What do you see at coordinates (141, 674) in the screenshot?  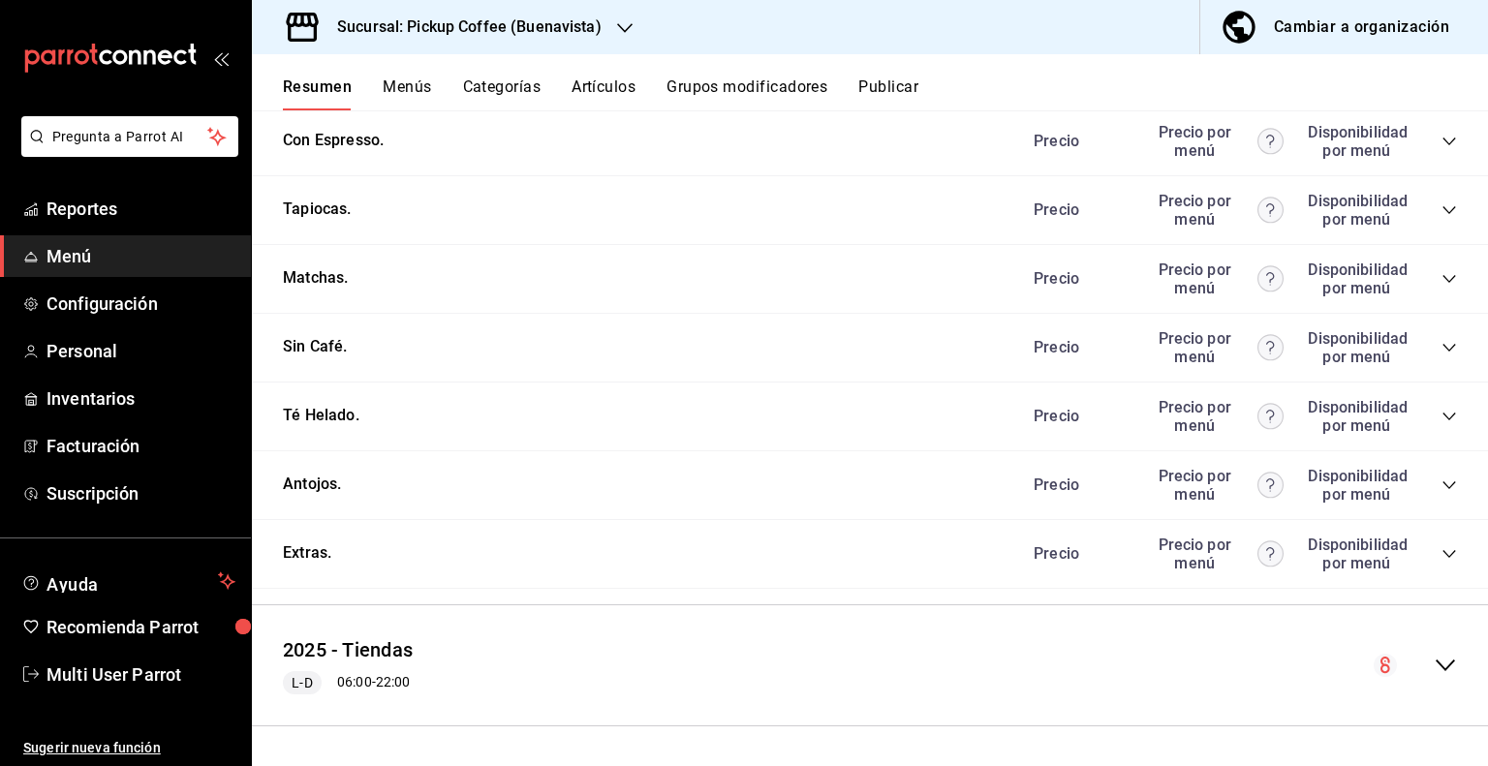 I see `span: Multi User Parrot` at bounding box center [141, 674].